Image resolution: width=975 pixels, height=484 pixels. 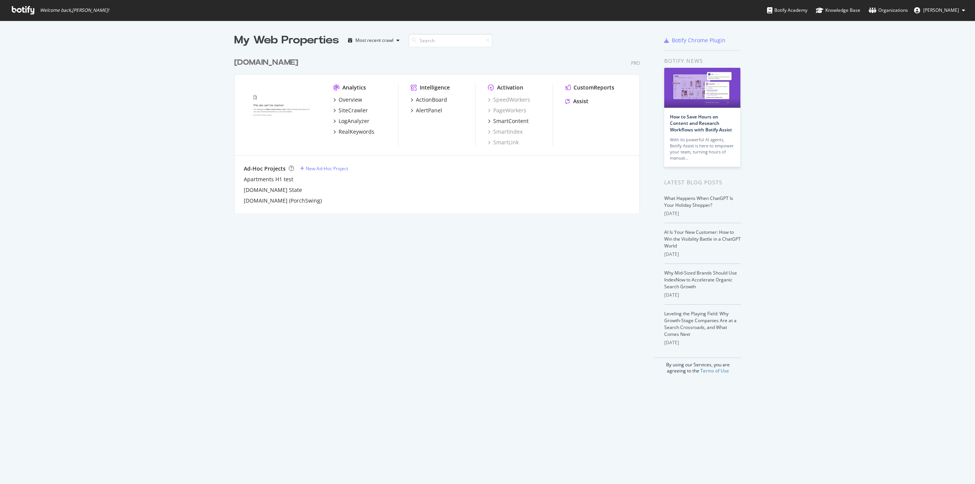 I want to click on div: SpeedWorkers, so click(x=509, y=100).